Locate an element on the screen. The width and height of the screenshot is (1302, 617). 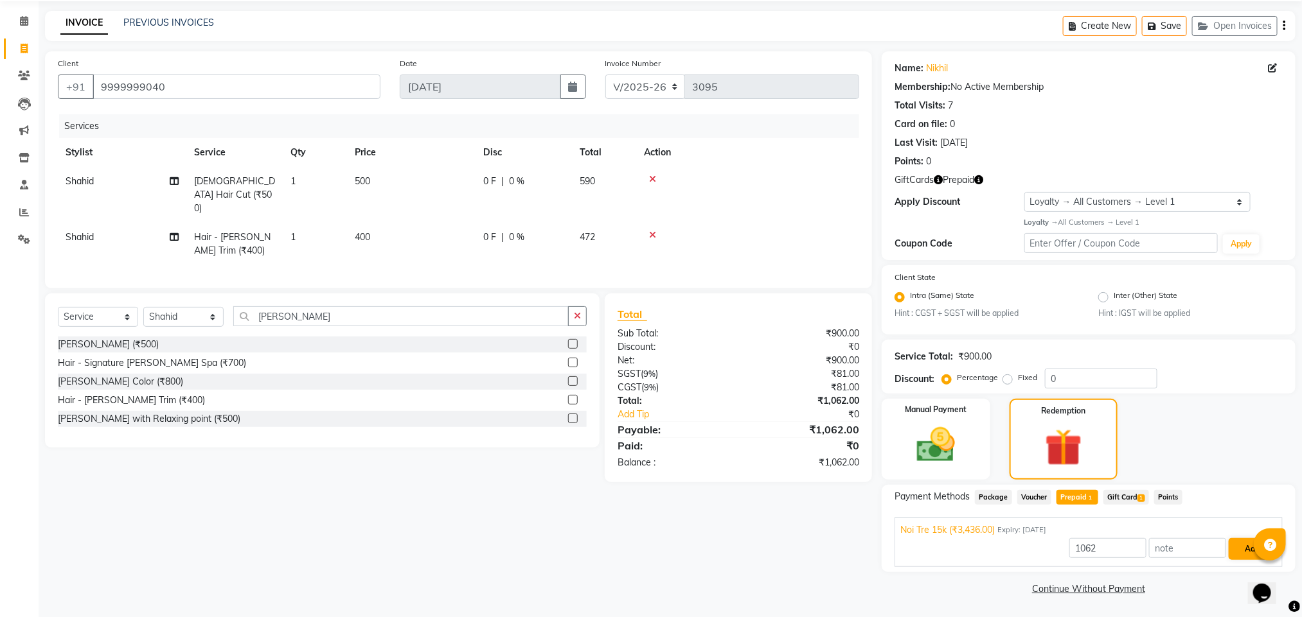
span: CGST is located at coordinates (629, 387).